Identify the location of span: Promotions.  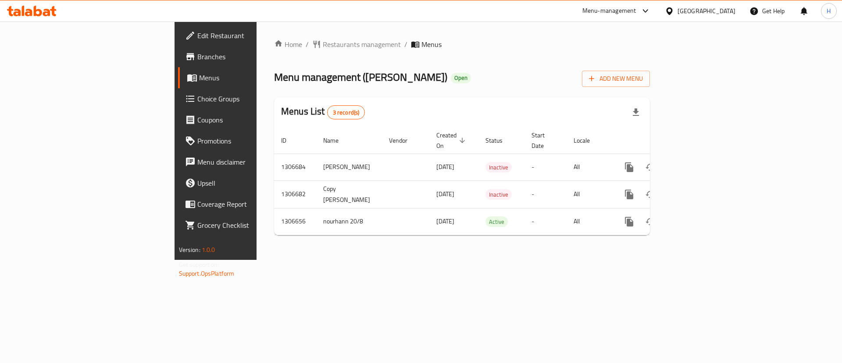
(253, 141).